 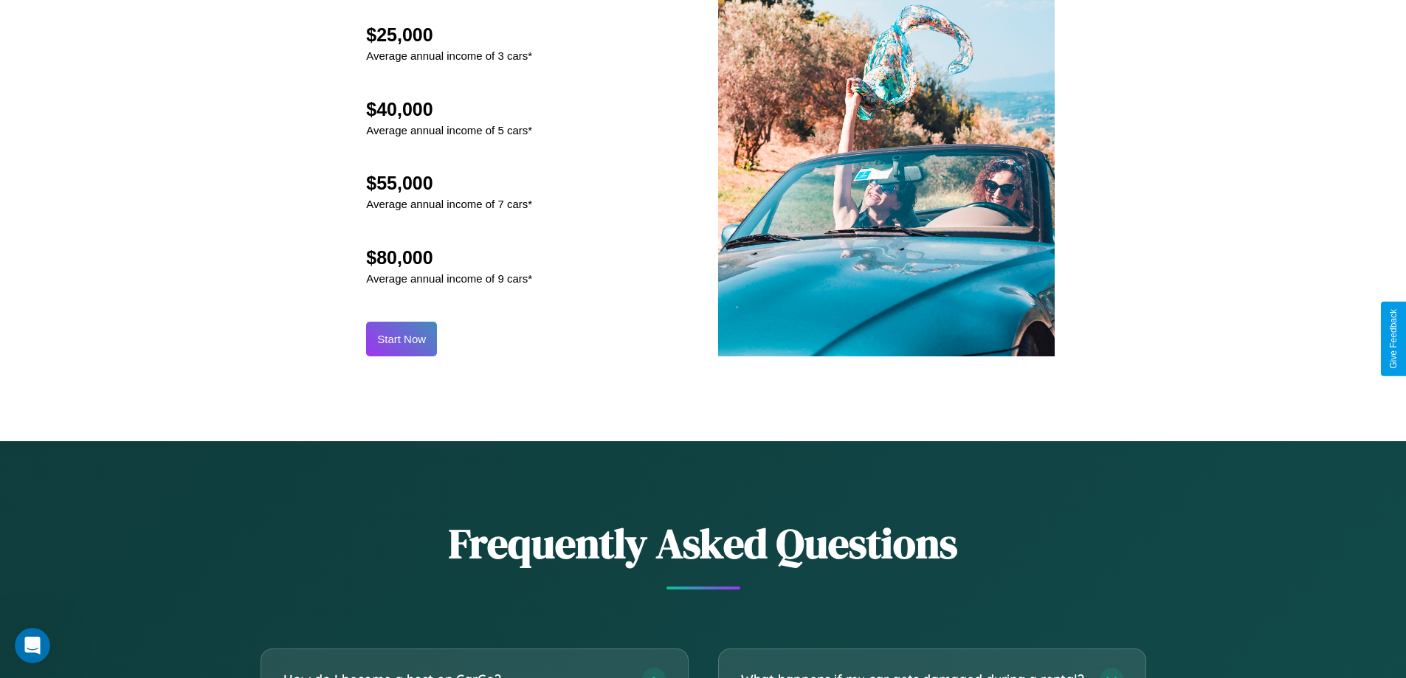 I want to click on p: Average annual income of 3 cars*, so click(x=449, y=55).